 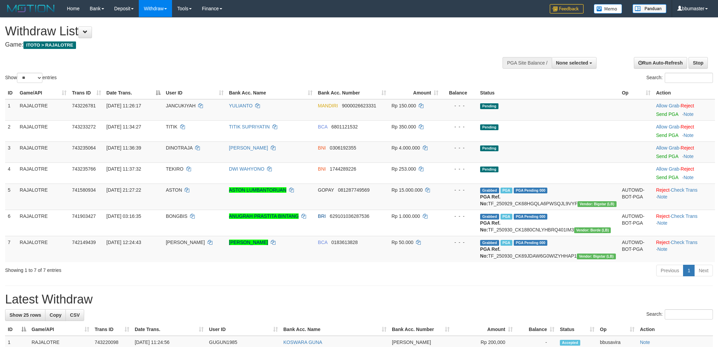 I want to click on span: BCA, so click(x=323, y=242).